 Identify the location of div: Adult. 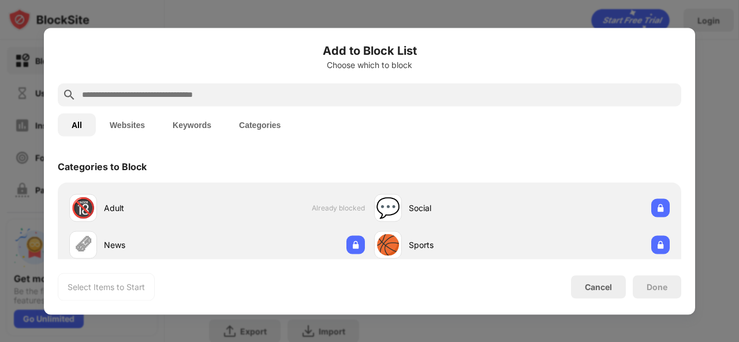
(161, 208).